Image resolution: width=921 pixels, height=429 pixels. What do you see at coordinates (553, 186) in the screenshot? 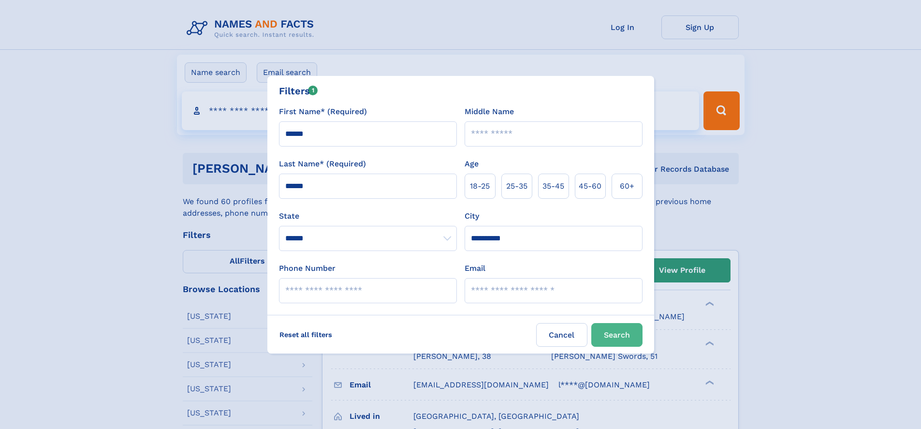
I see `span: 35‑45` at bounding box center [553, 186].